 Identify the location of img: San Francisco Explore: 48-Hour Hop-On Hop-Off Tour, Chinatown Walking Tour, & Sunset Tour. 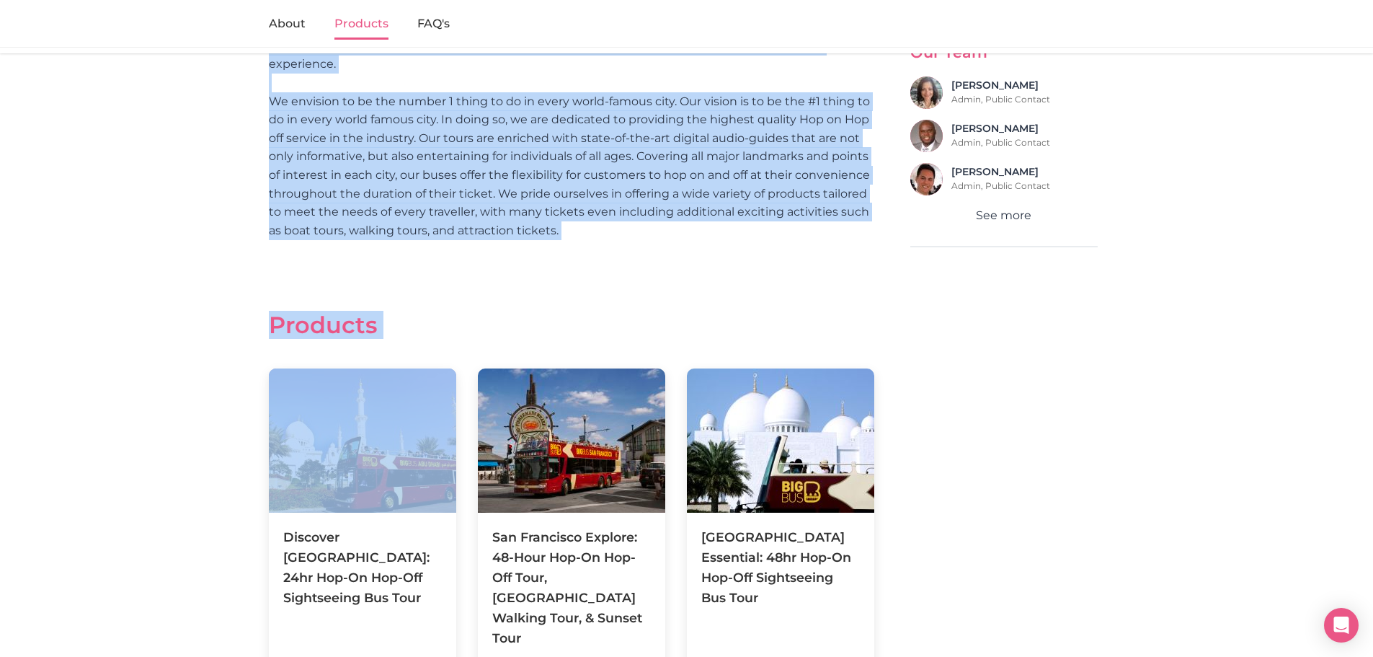
(572, 440).